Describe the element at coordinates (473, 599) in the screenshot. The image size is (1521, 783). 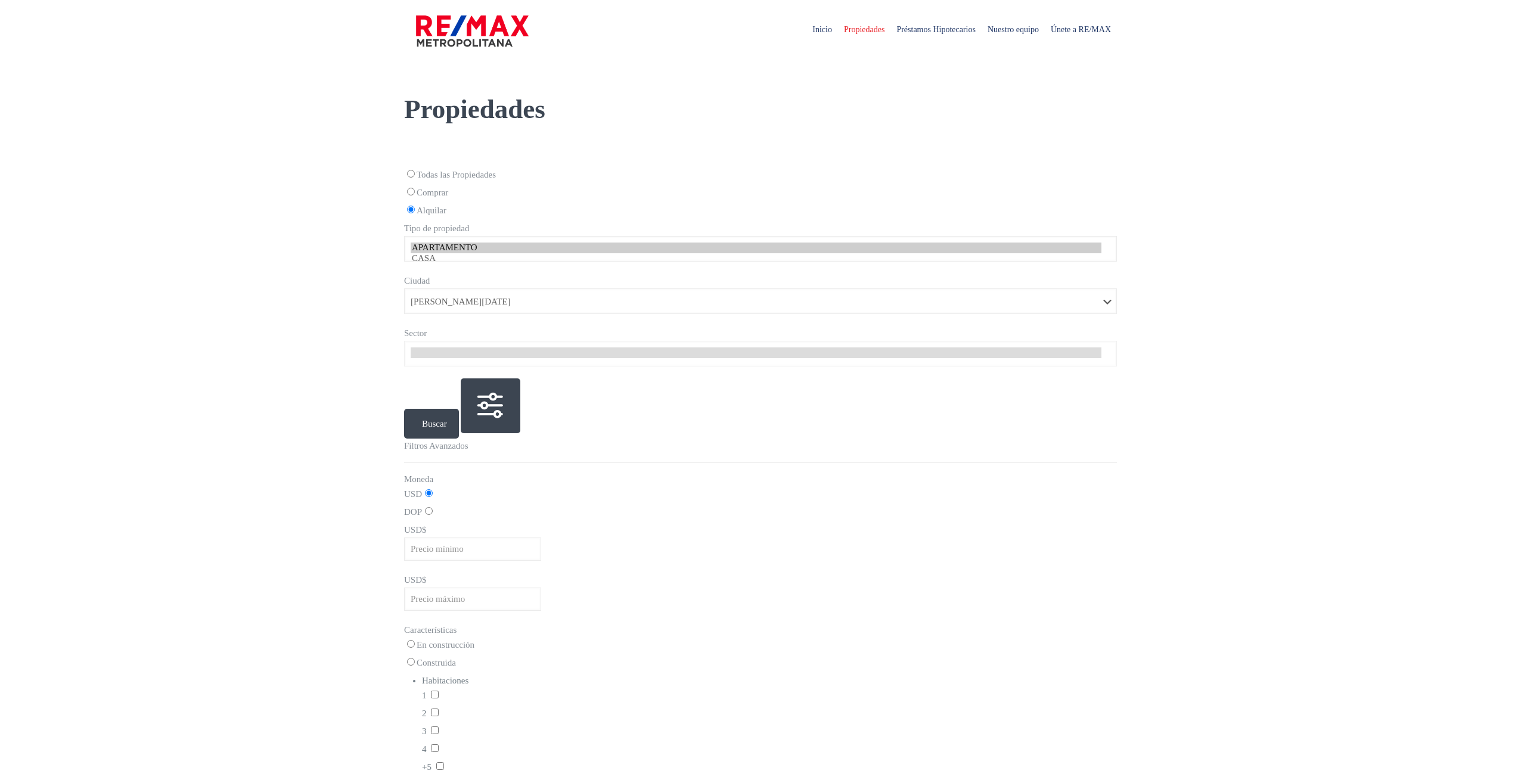
I see `input: Precio máximo` at that location.